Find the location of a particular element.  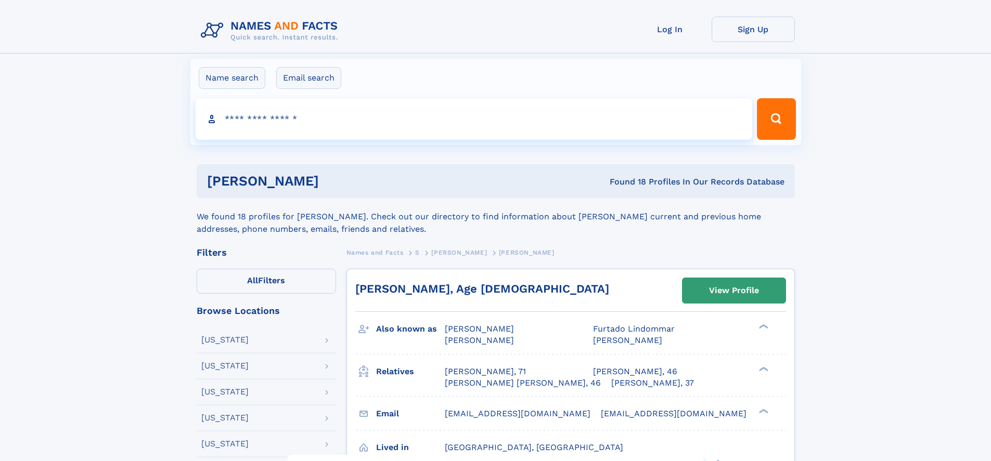

a: Sign Up is located at coordinates (753, 29).